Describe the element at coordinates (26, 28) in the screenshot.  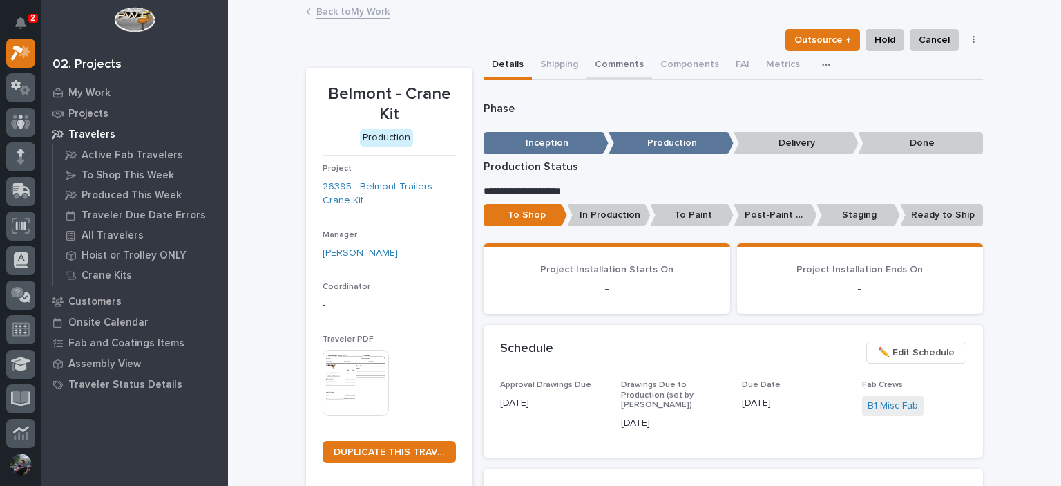
I see `div: Notifications2` at that location.